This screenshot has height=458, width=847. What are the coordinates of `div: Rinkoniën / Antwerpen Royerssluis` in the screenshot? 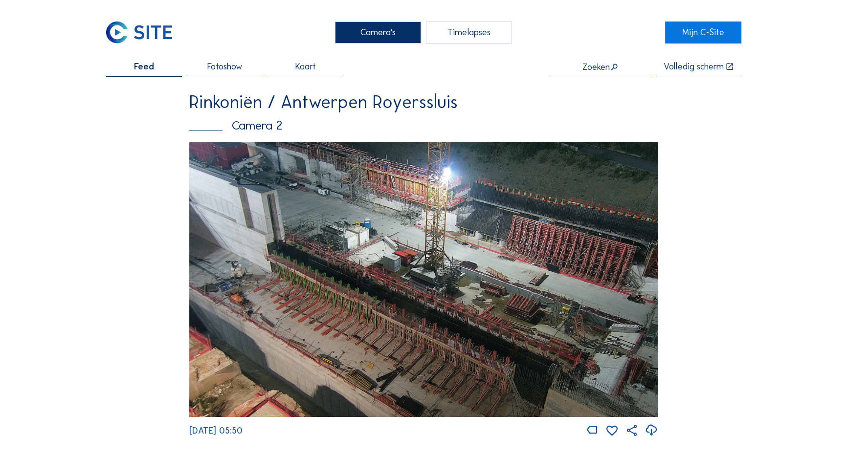 It's located at (424, 102).